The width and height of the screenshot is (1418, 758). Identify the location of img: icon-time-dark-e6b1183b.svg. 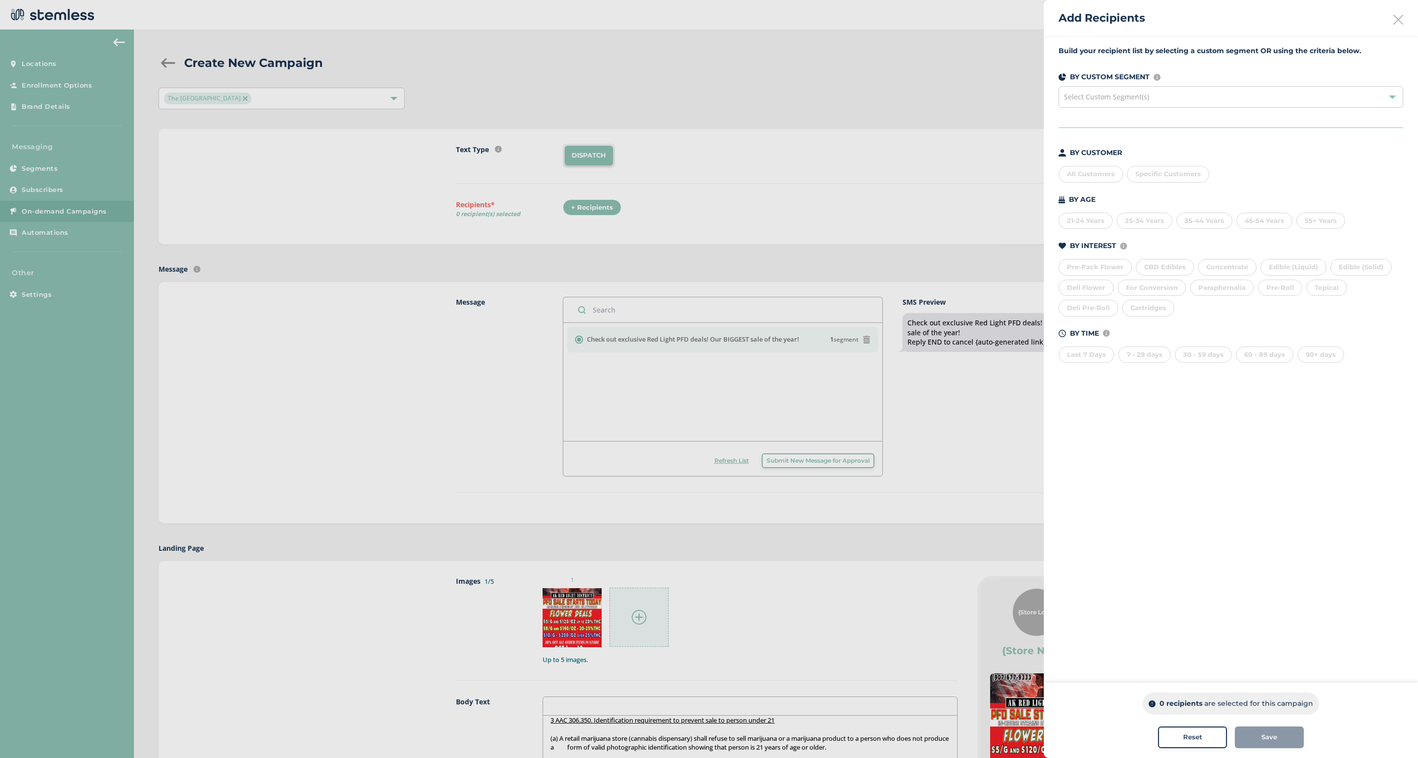
(1062, 333).